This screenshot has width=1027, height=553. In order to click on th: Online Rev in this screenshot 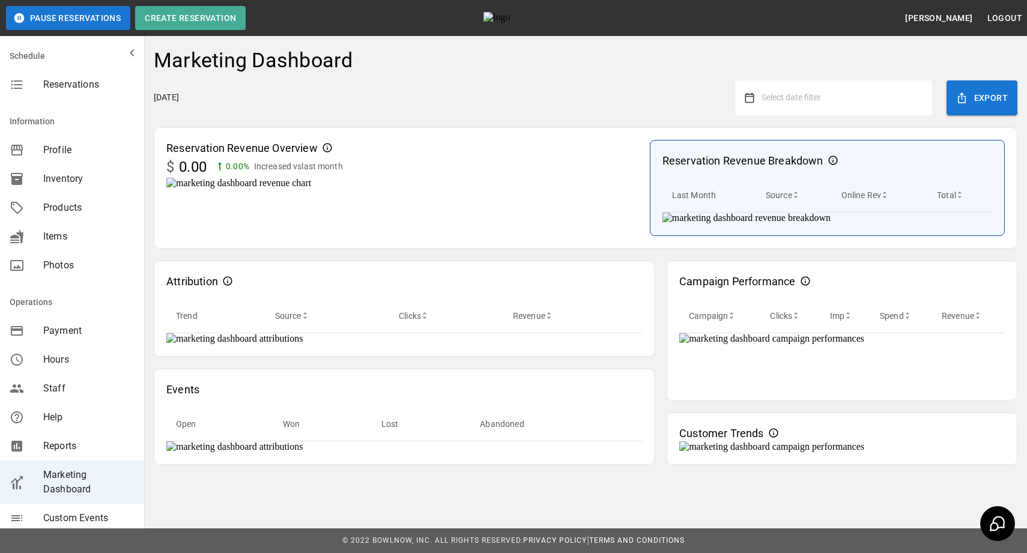, I will do `click(879, 195)`.